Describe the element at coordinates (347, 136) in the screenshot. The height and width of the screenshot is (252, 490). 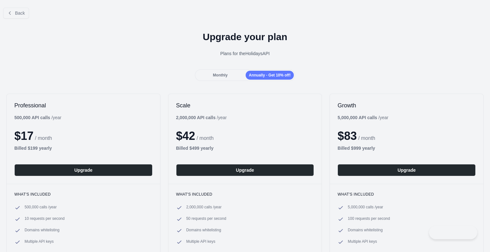
I see `span: $ 83` at that location.